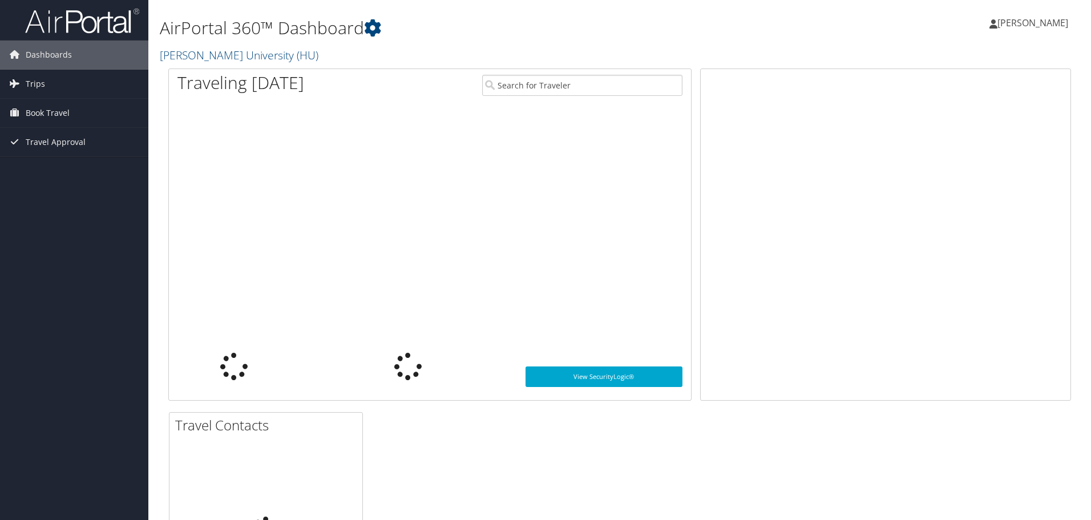 The height and width of the screenshot is (520, 1091). I want to click on a: View SecurityLogic®, so click(604, 377).